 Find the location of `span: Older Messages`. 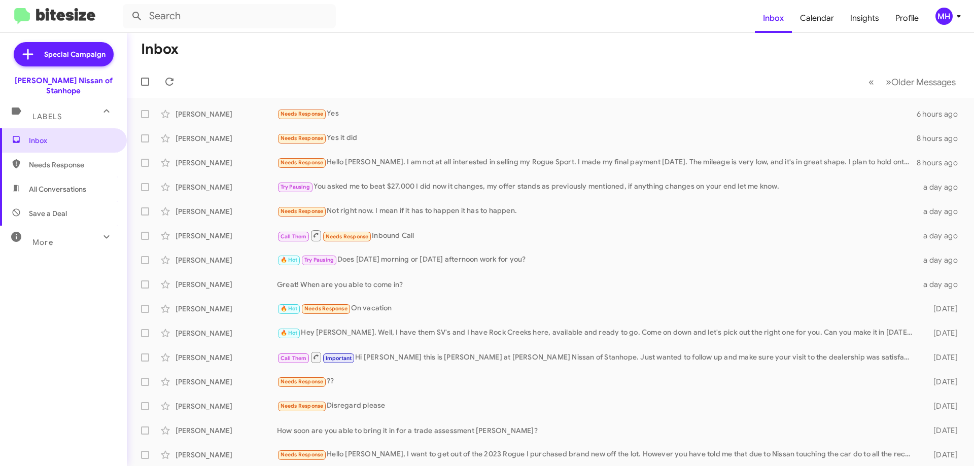

span: Older Messages is located at coordinates (923, 82).